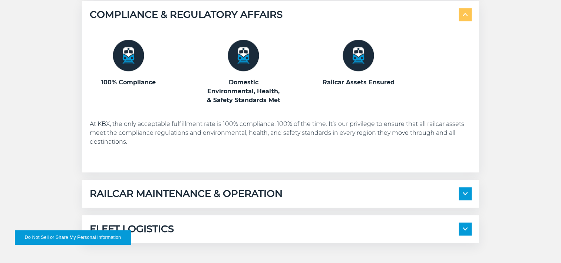  Describe the element at coordinates (244, 91) in the screenshot. I see `h3: Domestic Environmental, Health, & Safety Standards Met` at that location.